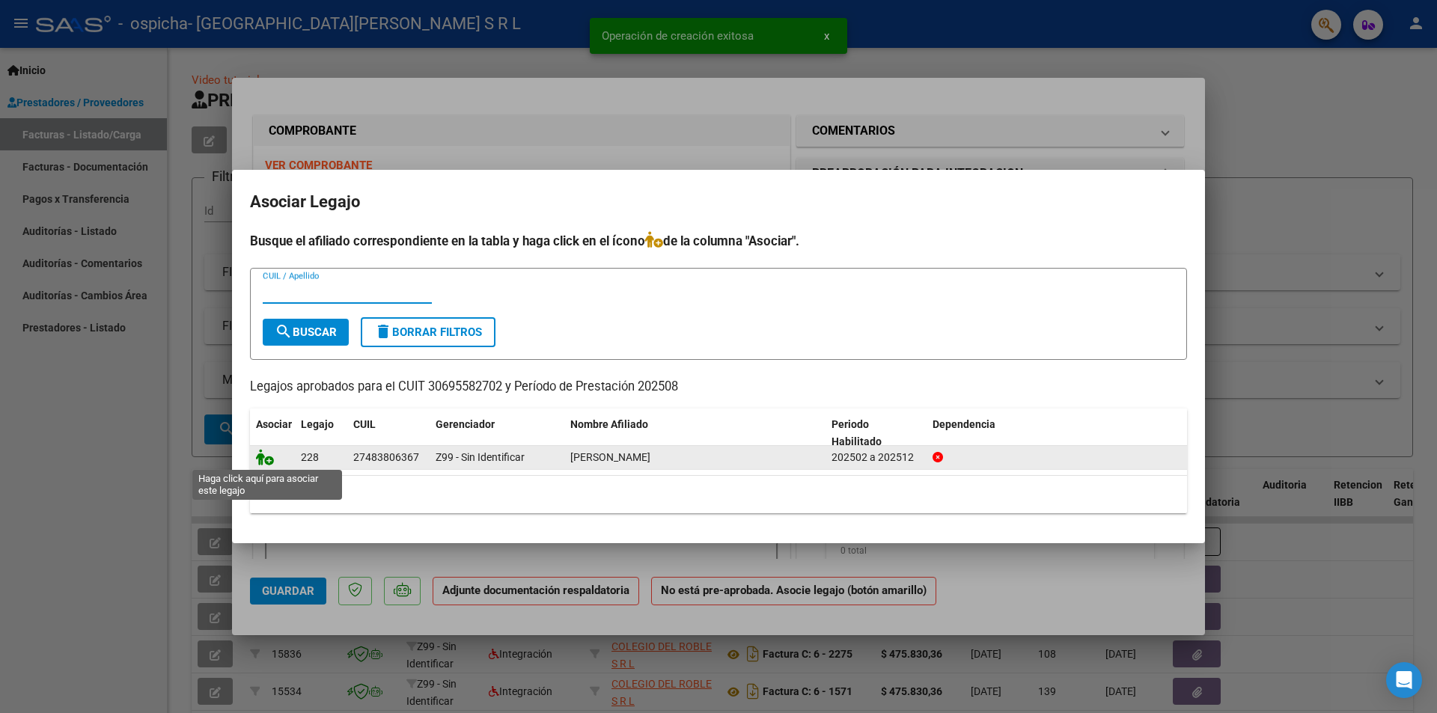 The height and width of the screenshot is (713, 1437). I want to click on span: Borrar Filtros, so click(428, 332).